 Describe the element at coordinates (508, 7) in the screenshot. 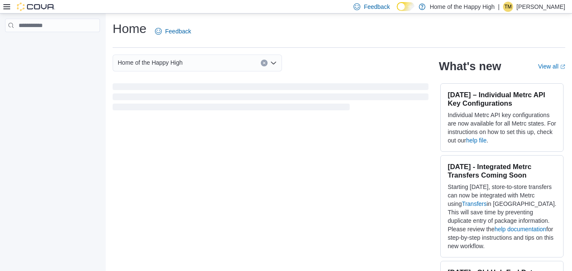

I see `span: TM` at that location.